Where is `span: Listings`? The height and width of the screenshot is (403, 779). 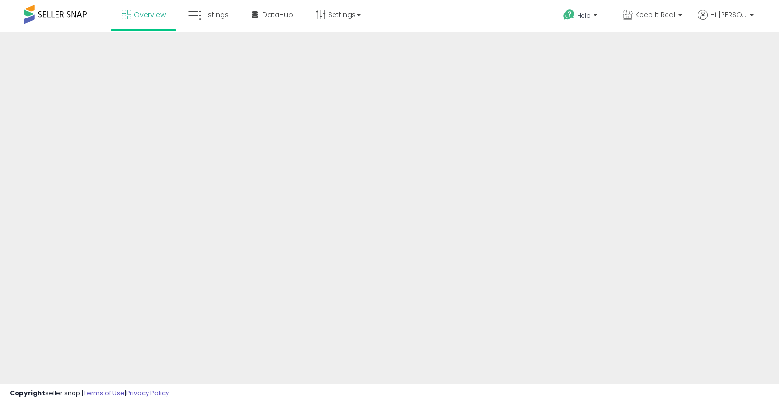 span: Listings is located at coordinates (216, 15).